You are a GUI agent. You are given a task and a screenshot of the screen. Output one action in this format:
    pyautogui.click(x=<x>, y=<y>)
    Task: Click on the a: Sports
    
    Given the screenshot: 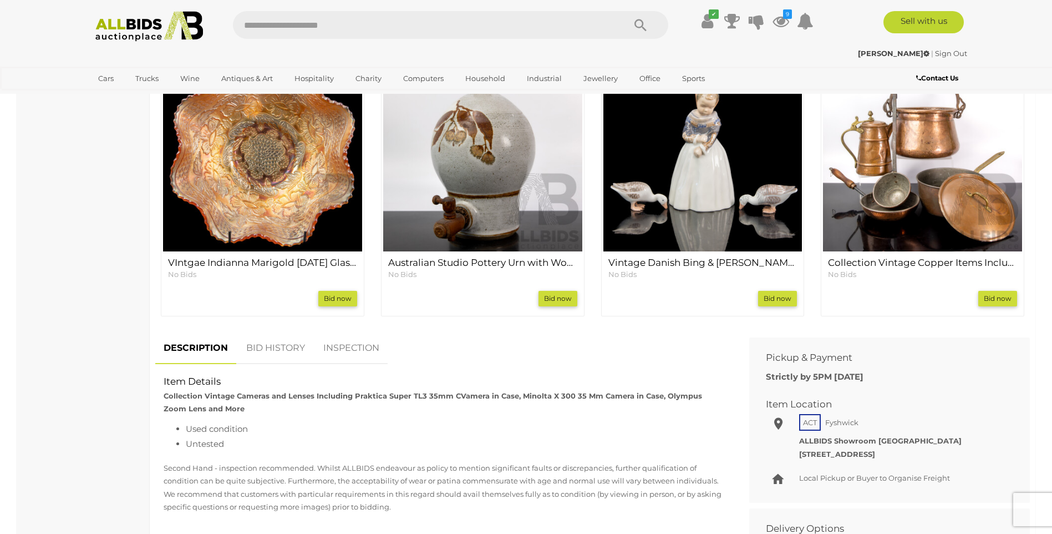 What is the action you would take?
    pyautogui.click(x=693, y=78)
    